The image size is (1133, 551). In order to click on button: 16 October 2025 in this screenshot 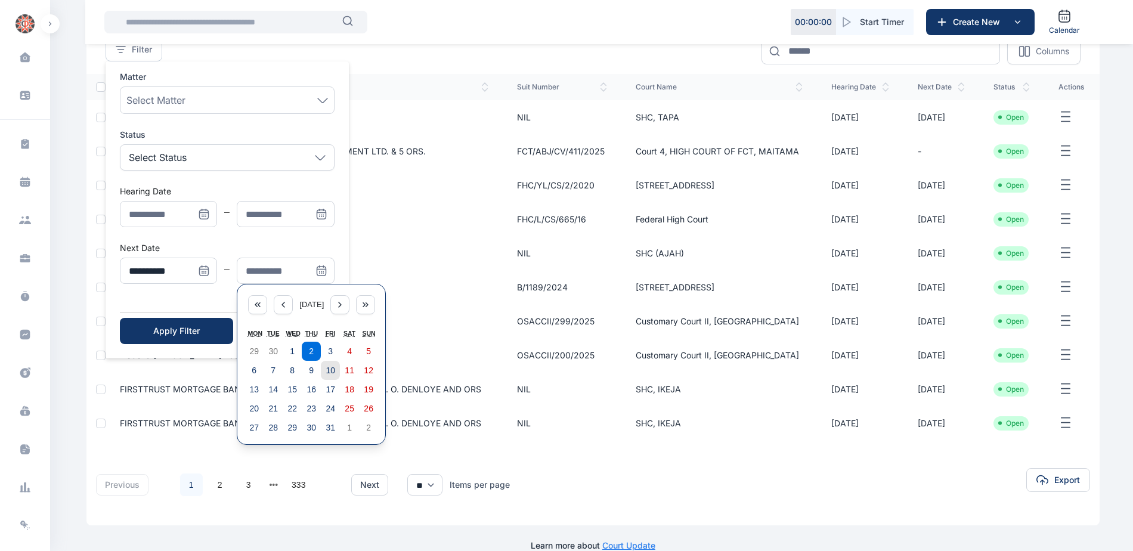, I will do `click(311, 390)`.